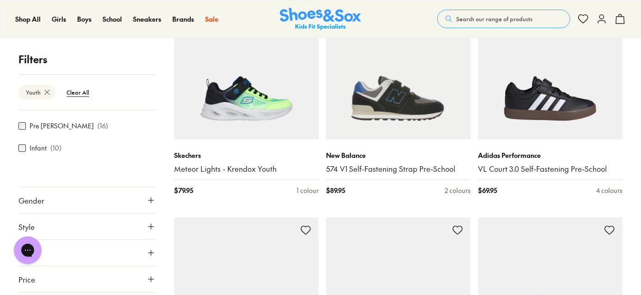 The width and height of the screenshot is (641, 295). I want to click on span: Price, so click(27, 279).